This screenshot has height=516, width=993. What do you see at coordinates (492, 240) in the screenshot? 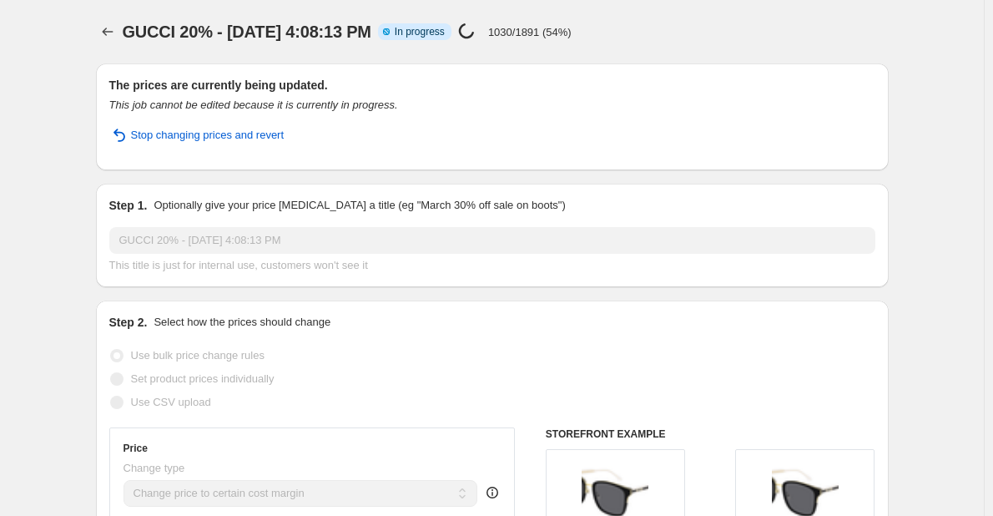
I see `input: 30% off holiday sale` at bounding box center [492, 240].